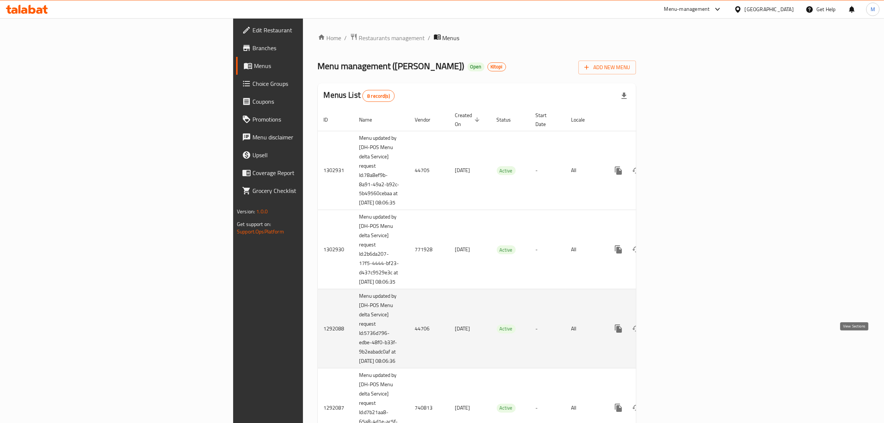  I want to click on span: Add New Menu, so click(607, 67).